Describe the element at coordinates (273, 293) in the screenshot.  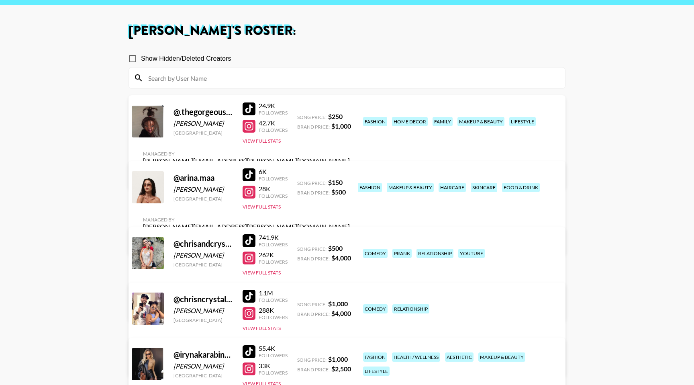
I see `div: 1.1M` at that location.